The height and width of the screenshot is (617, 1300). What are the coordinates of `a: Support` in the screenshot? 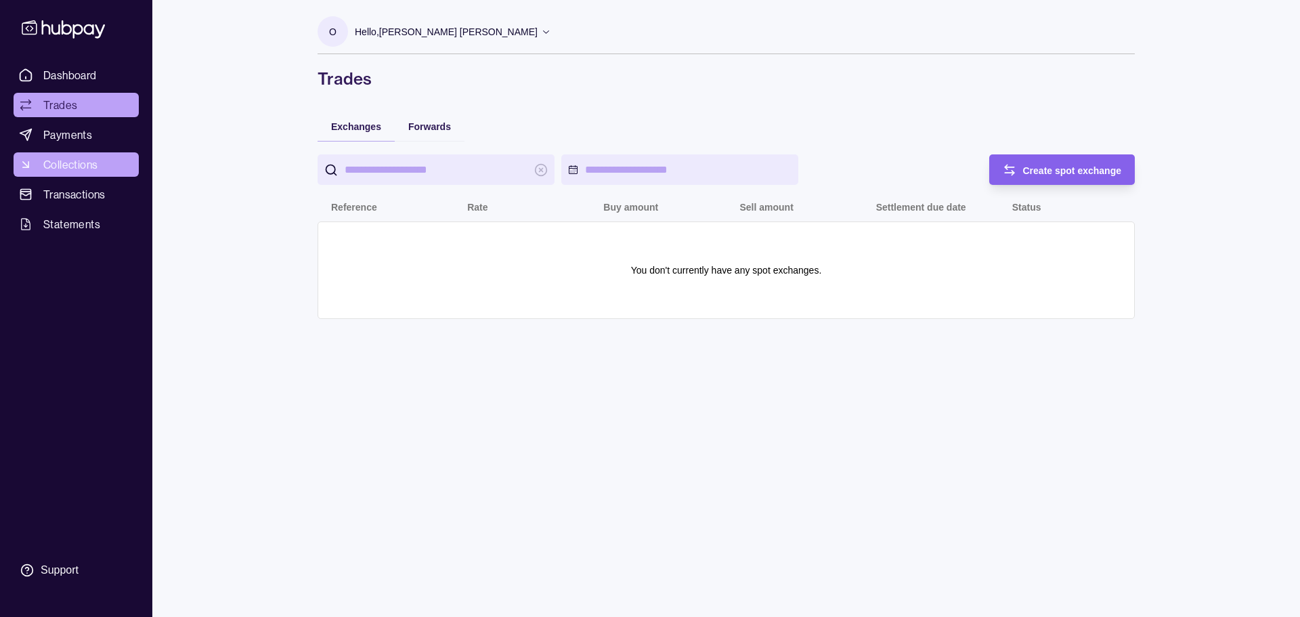 It's located at (76, 570).